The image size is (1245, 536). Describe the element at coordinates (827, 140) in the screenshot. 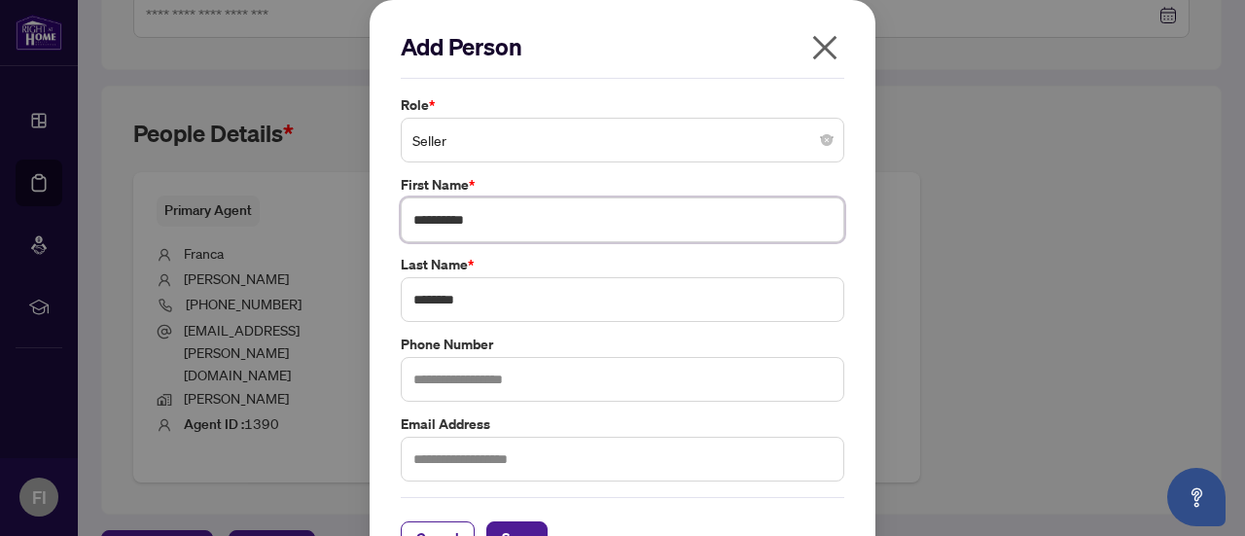

I see `span: close-circle` at that location.